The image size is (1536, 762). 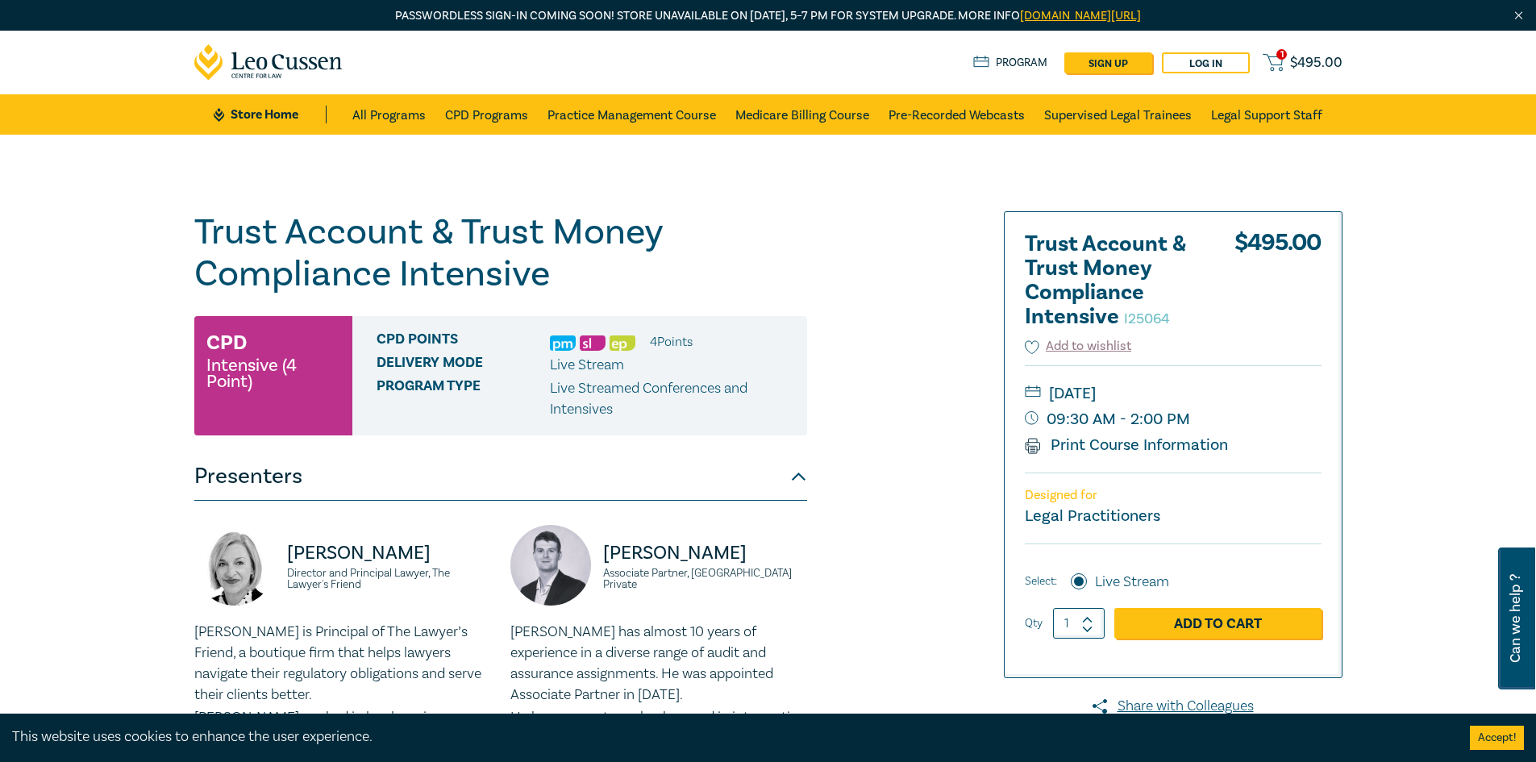 I want to click on p: Designed for, so click(x=1173, y=495).